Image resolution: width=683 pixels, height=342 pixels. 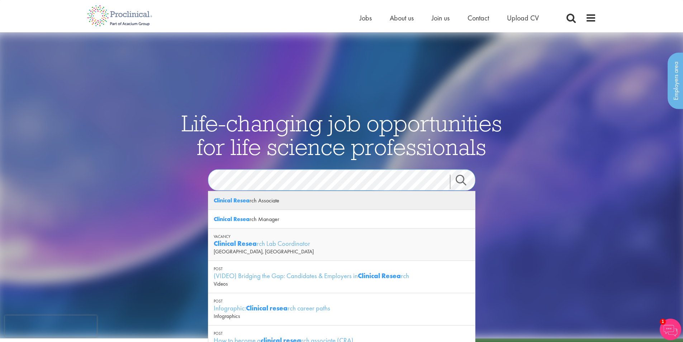 I want to click on span: 1, so click(x=662, y=321).